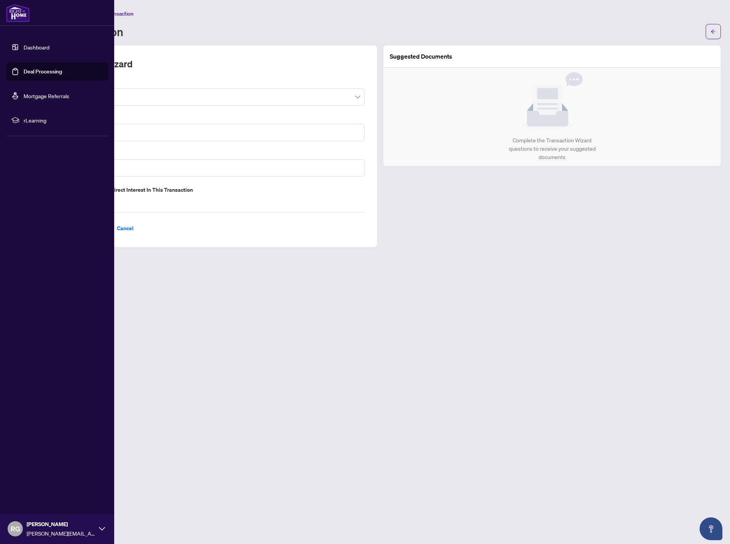  Describe the element at coordinates (552, 149) in the screenshot. I see `div: Complete the Transaction Wizard questions to receive your suggested documents` at that location.